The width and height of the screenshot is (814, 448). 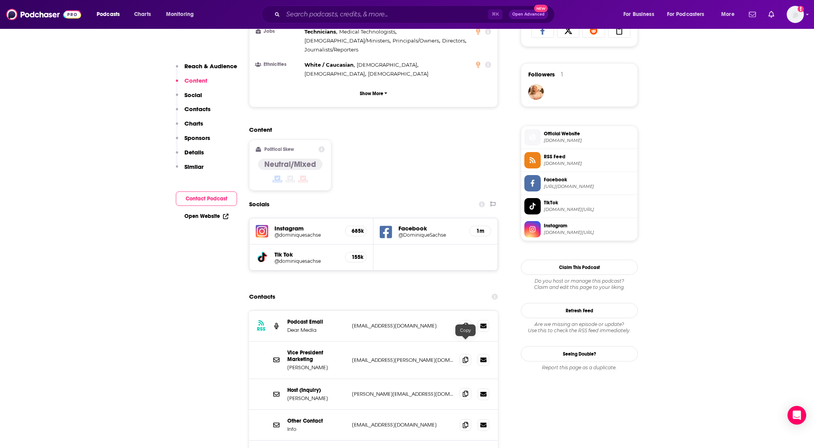 What do you see at coordinates (193, 95) in the screenshot?
I see `p: Social` at bounding box center [193, 95].